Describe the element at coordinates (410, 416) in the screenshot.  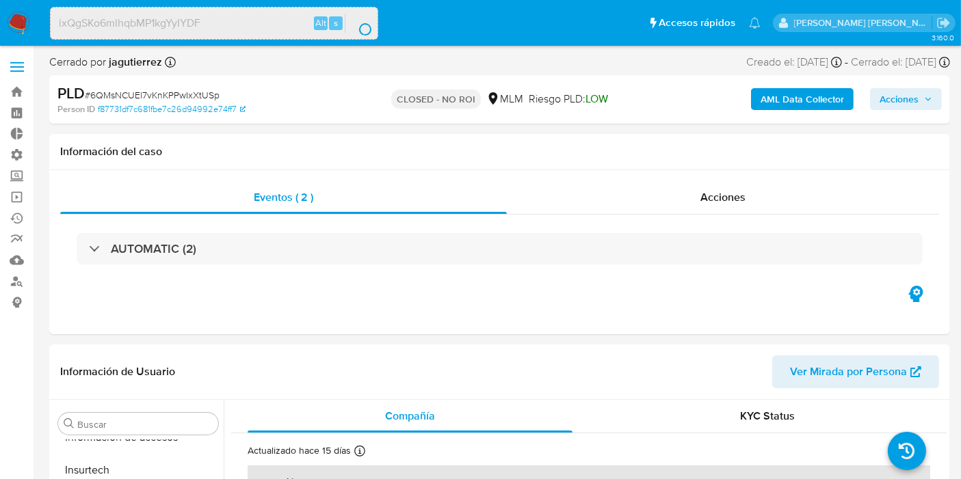
I see `span: Compañía` at that location.